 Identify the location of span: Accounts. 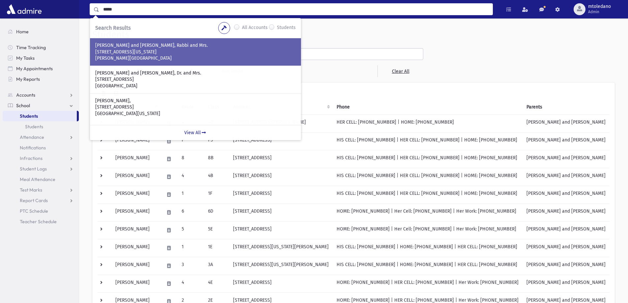
(26, 95).